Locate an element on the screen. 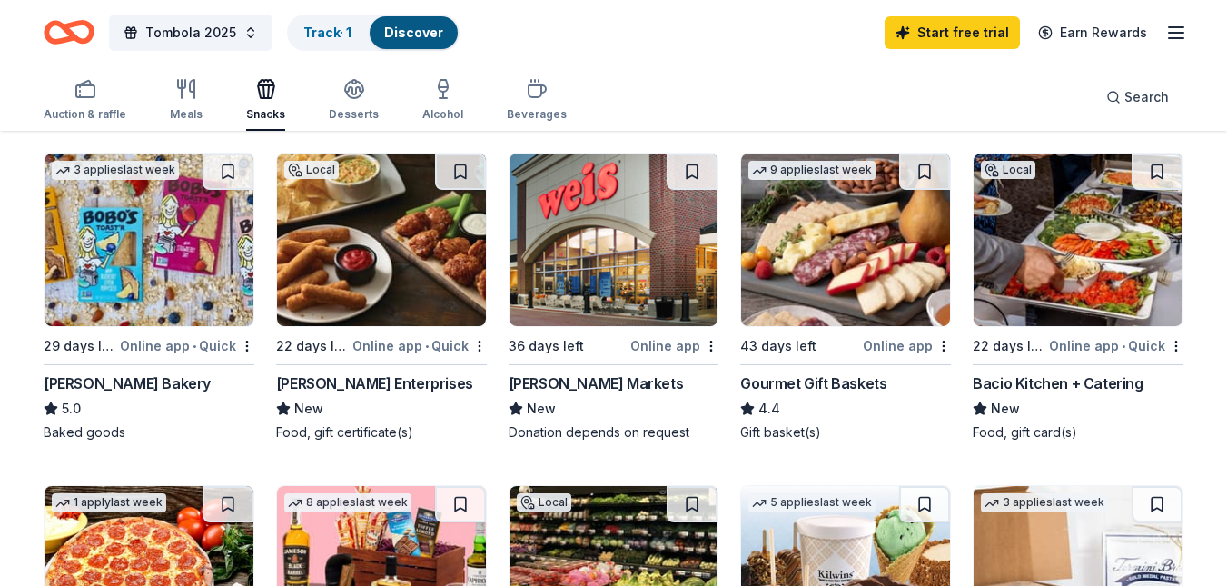  button: Snacks is located at coordinates (265, 101).